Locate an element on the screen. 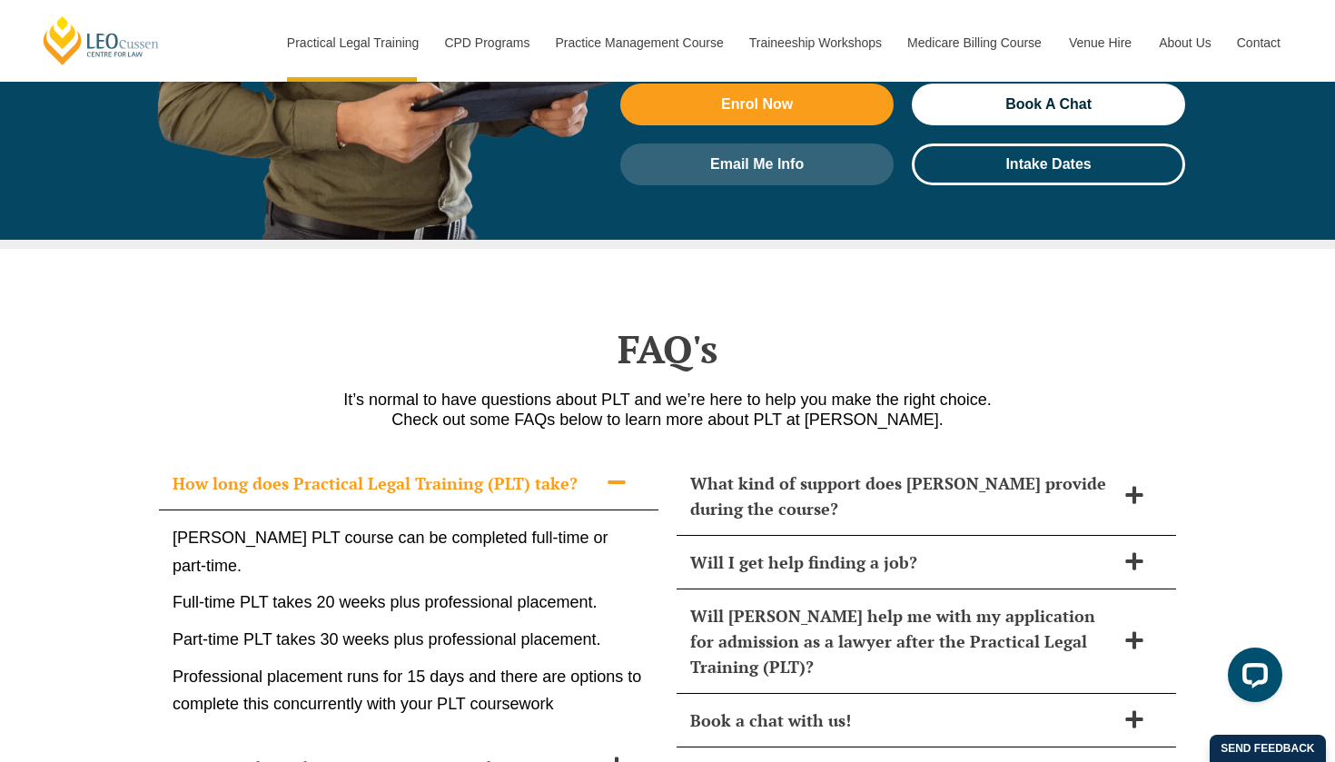  a: Venue Hire is located at coordinates (1100, 43).